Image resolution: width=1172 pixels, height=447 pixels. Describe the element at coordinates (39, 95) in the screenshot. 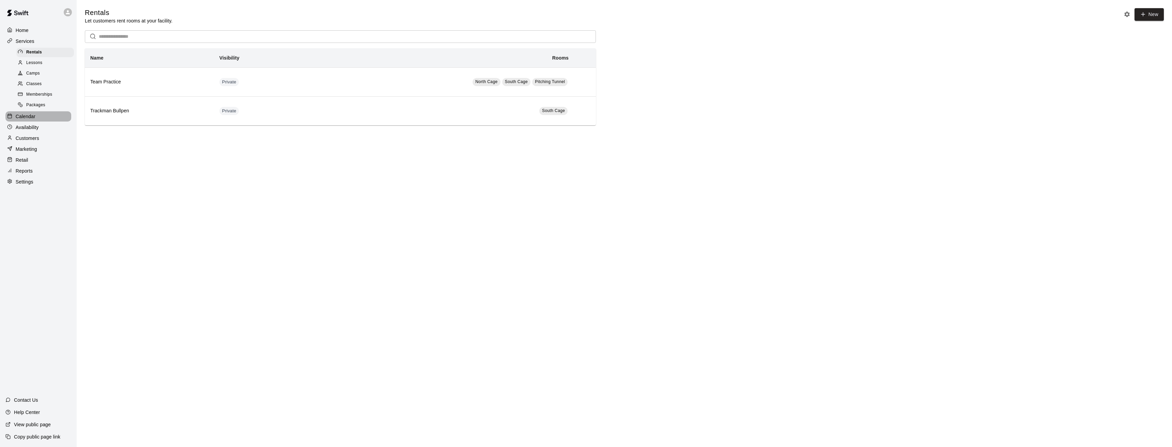

I see `span: Memberships` at that location.